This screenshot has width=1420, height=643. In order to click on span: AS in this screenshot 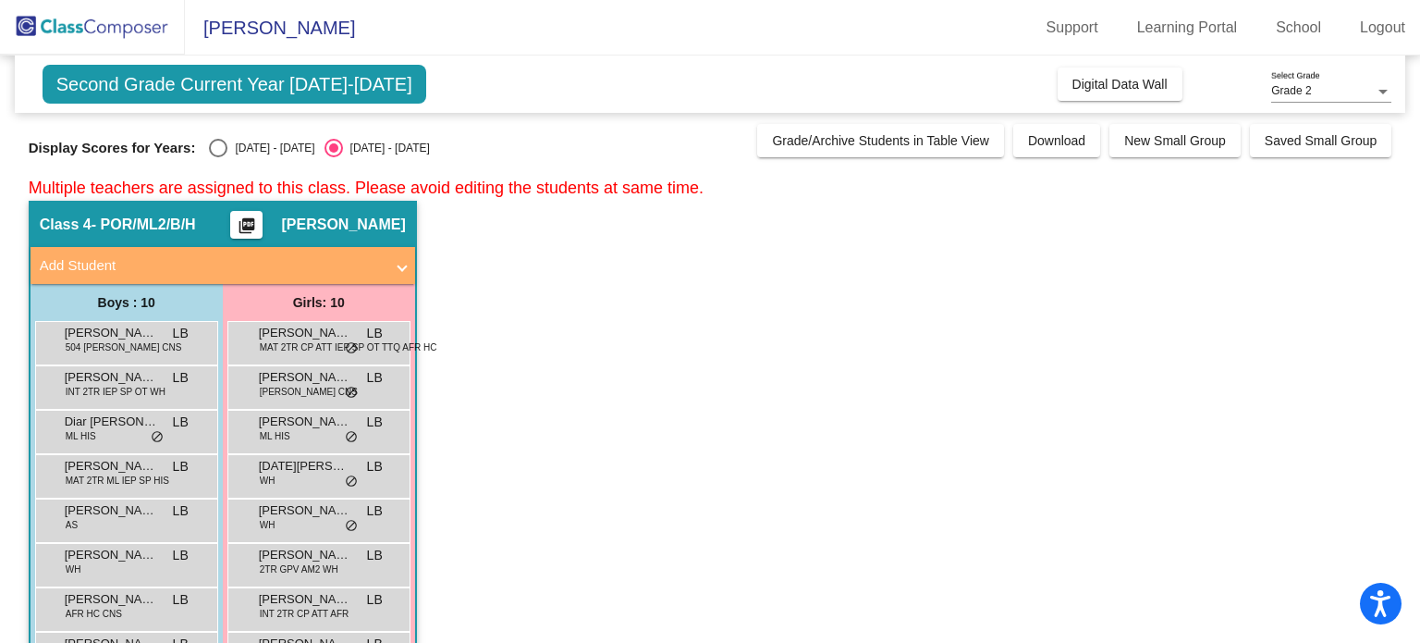, I will do `click(71, 524)`.